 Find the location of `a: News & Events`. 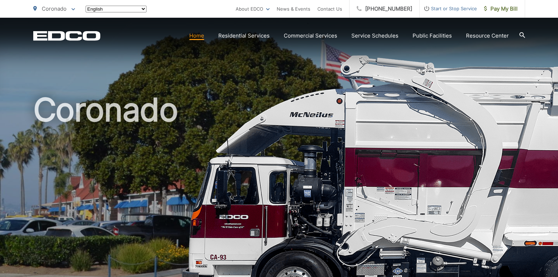

a: News & Events is located at coordinates (293, 9).